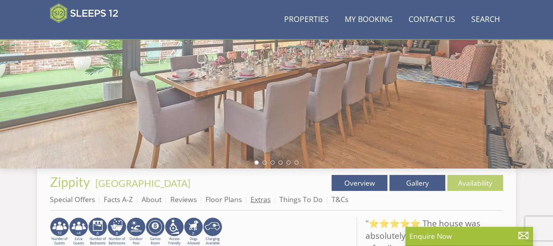 The height and width of the screenshot is (246, 553). What do you see at coordinates (174, 232) in the screenshot?
I see `img: AD_4nXe3VD57-M2p5iq4fHgs6WJFzKj8B0b3RcPFe5LKK9rgeZlFmFoaMJPsJOOJzc7Q6RMFEqsjIZ5qfEJu1txG3QLmI_2ZW...` at bounding box center [174, 232].